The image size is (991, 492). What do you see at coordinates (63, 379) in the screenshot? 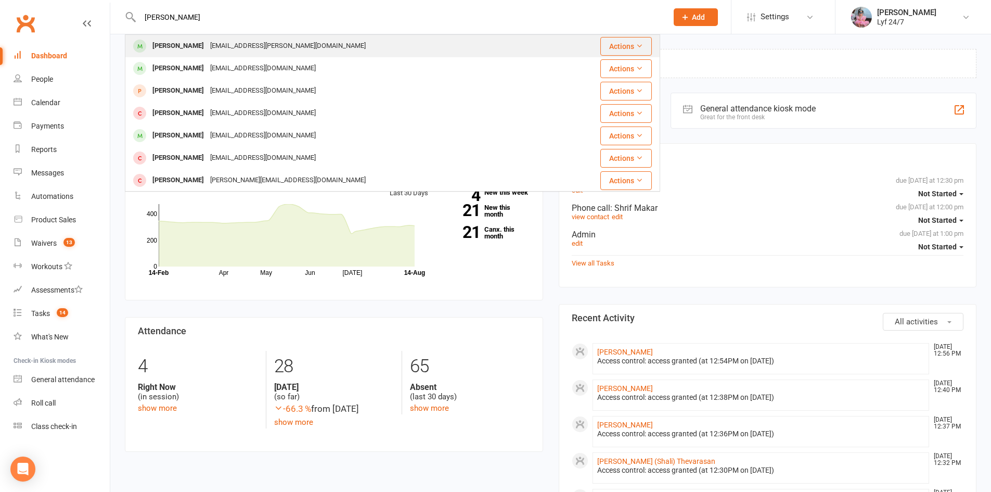
I see `div: General attendance` at bounding box center [63, 379].